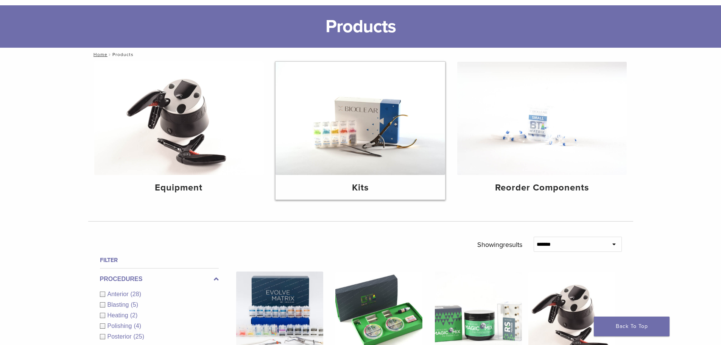 The width and height of the screenshot is (721, 345). What do you see at coordinates (632, 326) in the screenshot?
I see `a: Back To Top` at bounding box center [632, 326].